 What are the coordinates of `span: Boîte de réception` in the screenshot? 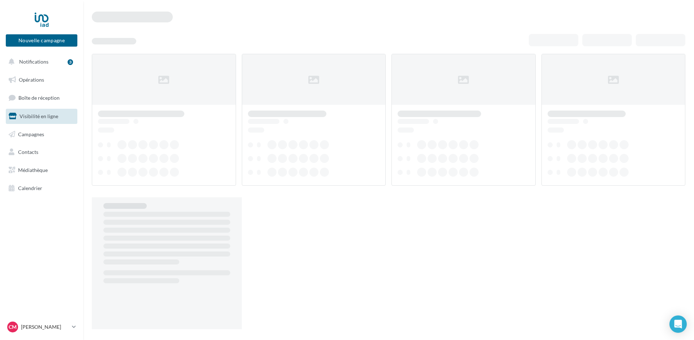 It's located at (39, 98).